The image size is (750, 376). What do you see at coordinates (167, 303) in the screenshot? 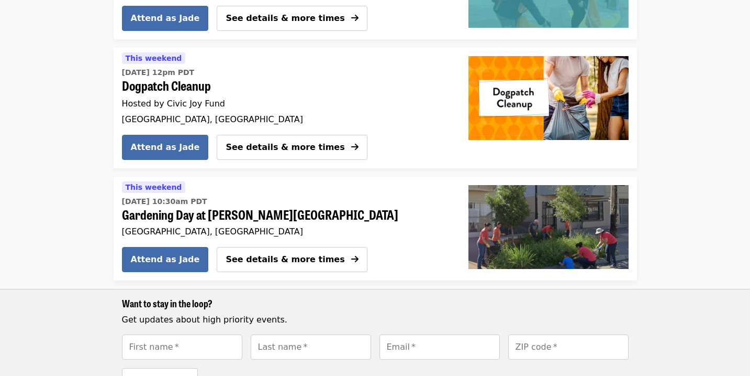
I see `span: Want to stay in the loop?` at bounding box center [167, 303].